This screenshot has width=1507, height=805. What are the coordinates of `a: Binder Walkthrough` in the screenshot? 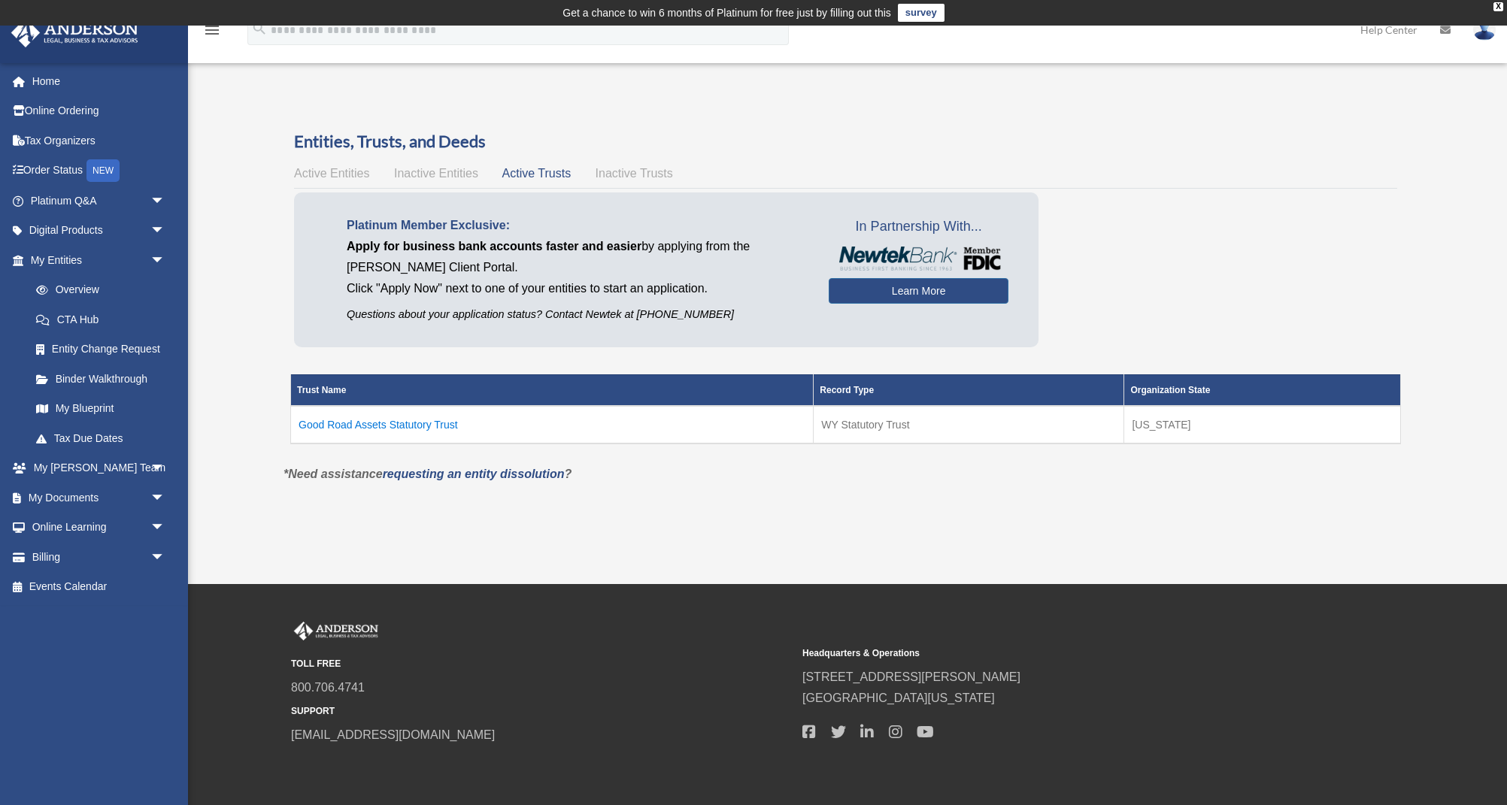 It's located at (101, 379).